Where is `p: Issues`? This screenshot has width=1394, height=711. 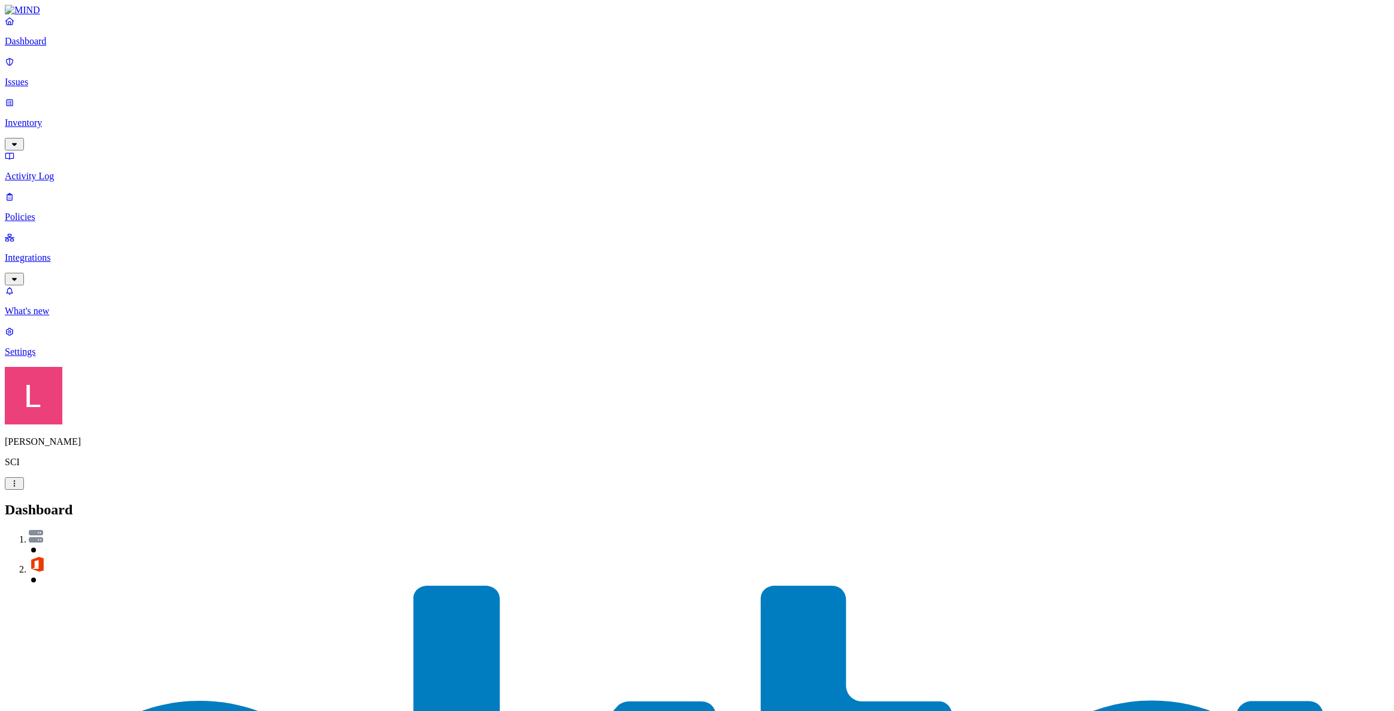
p: Issues is located at coordinates (697, 82).